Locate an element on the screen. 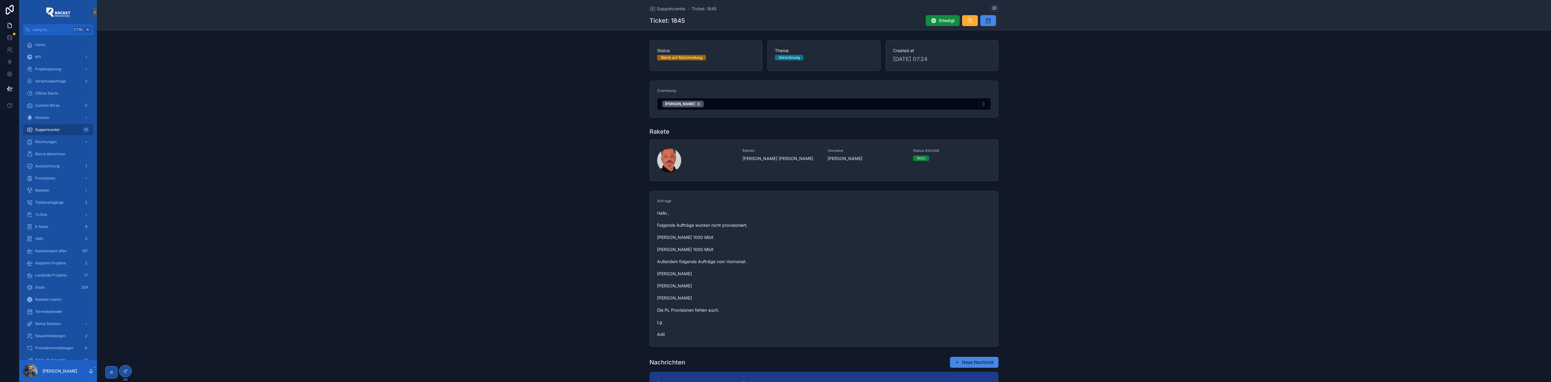 This screenshot has height=382, width=1551. a: Meine Raketen is located at coordinates (58, 324).